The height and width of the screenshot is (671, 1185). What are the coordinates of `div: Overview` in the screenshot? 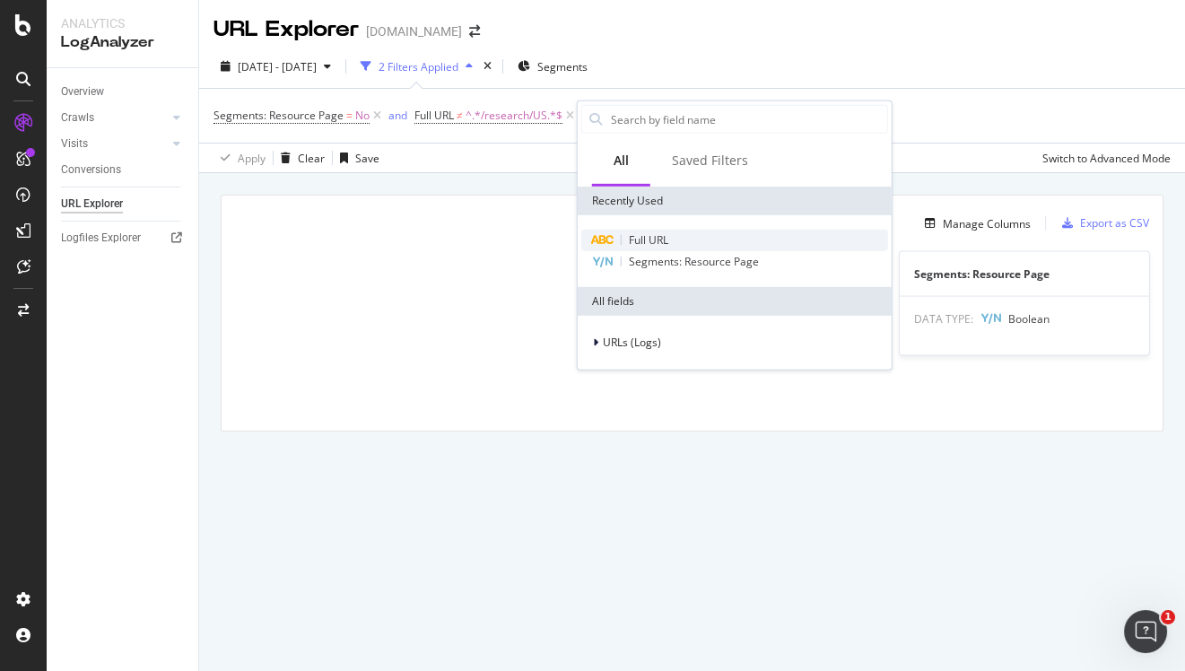 It's located at (83, 92).